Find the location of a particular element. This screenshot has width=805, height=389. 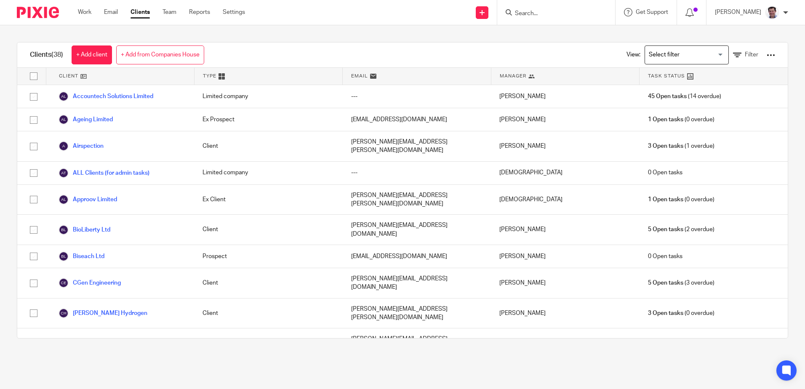

input: Select all is located at coordinates (34, 76).